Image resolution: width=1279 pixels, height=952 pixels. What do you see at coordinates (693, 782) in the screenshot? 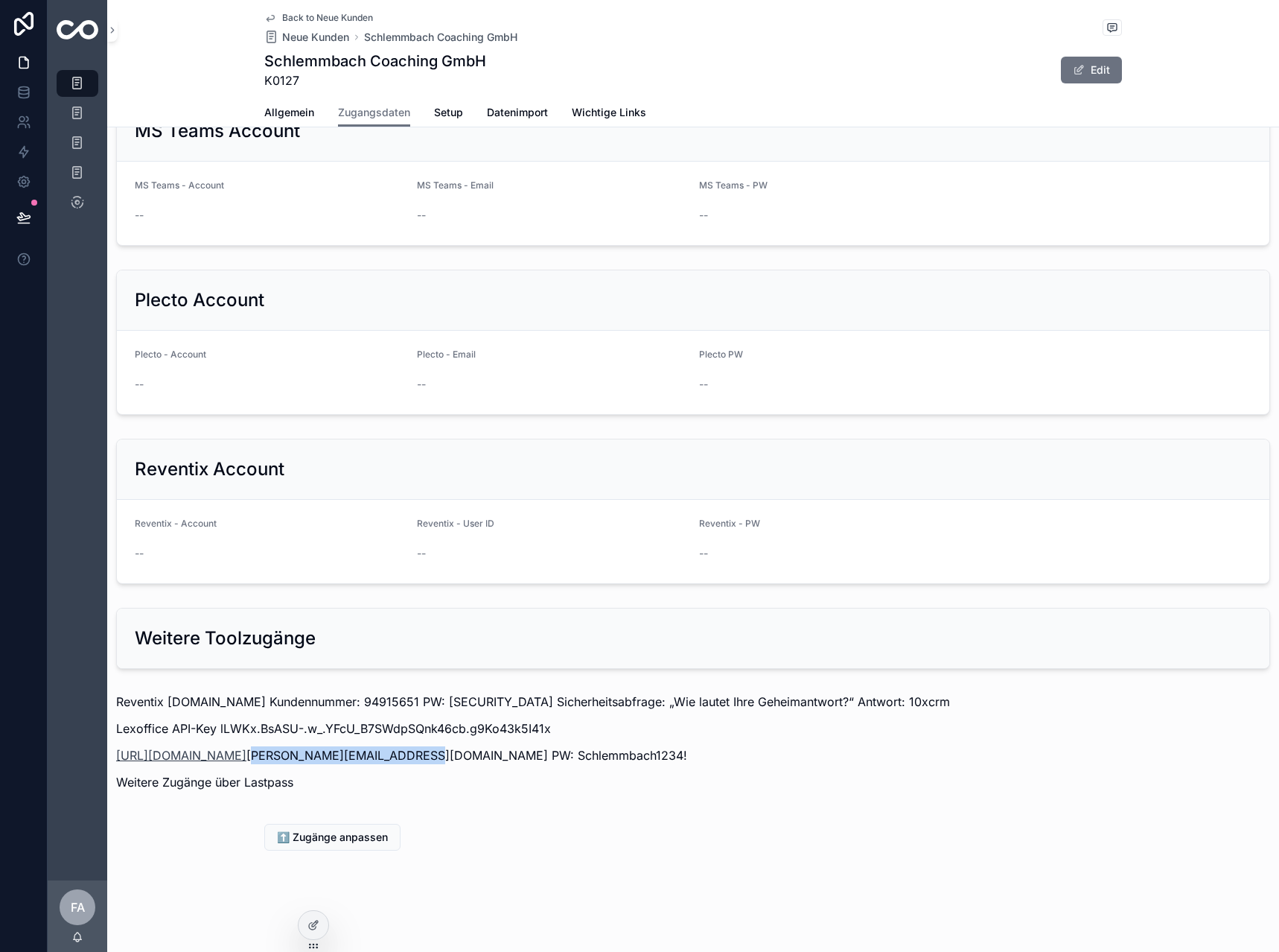
I see `p: Weitere Zugänge über Lastpass` at bounding box center [693, 782].